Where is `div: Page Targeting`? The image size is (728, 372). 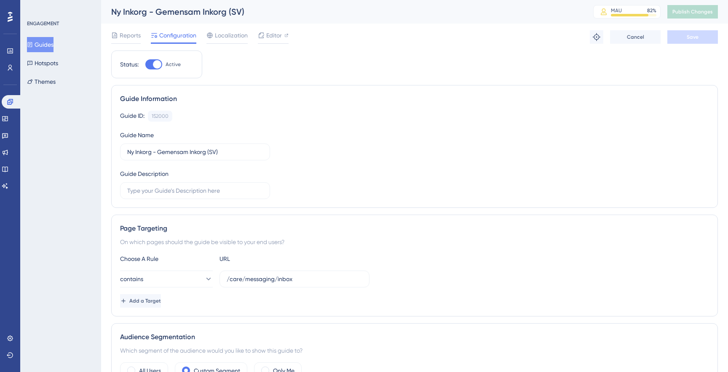
div: Page Targeting is located at coordinates (415, 229).